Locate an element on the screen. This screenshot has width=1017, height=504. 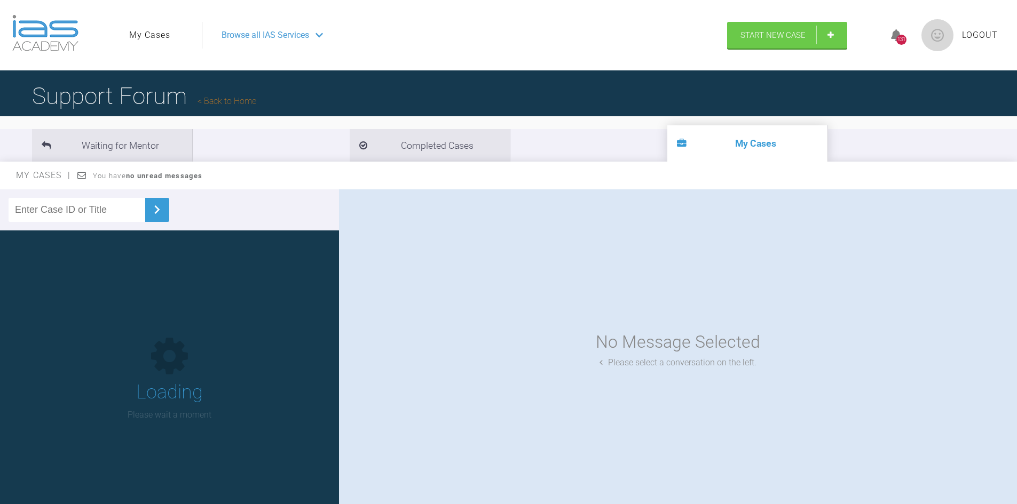
a: Start New Case is located at coordinates (787, 35).